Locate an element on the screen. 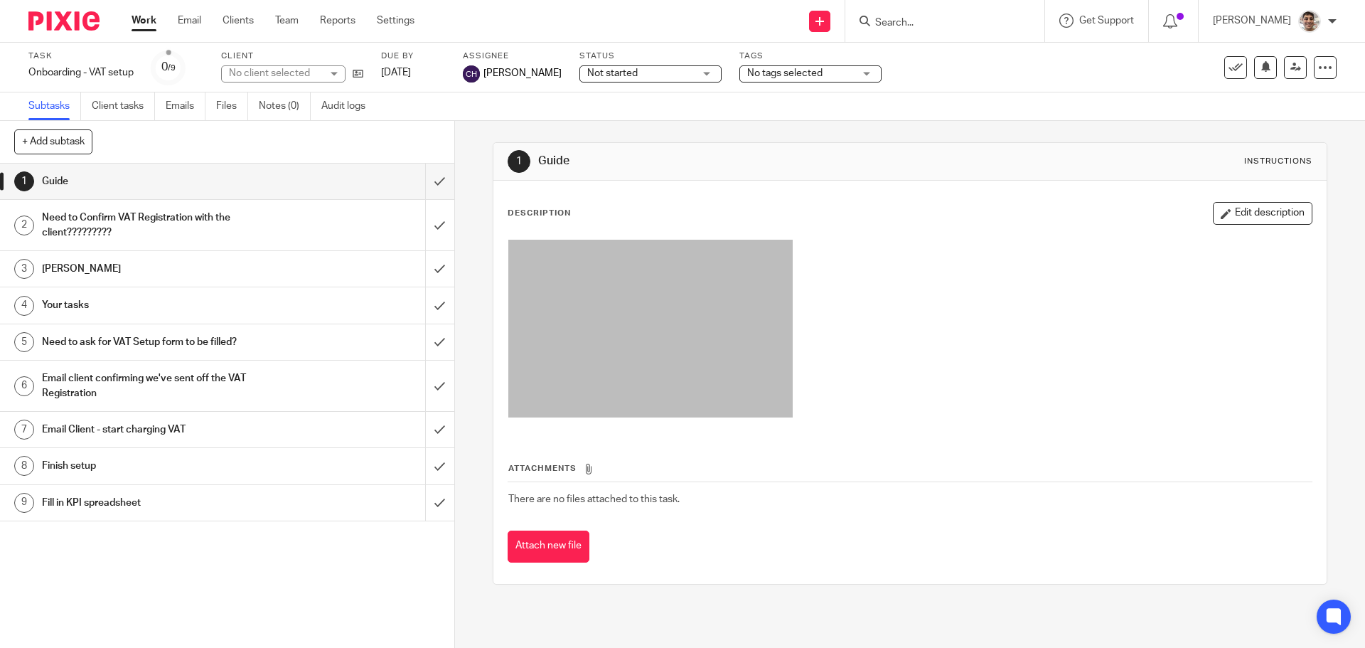 Image resolution: width=1365 pixels, height=648 pixels. a: Notes (0) is located at coordinates (284, 106).